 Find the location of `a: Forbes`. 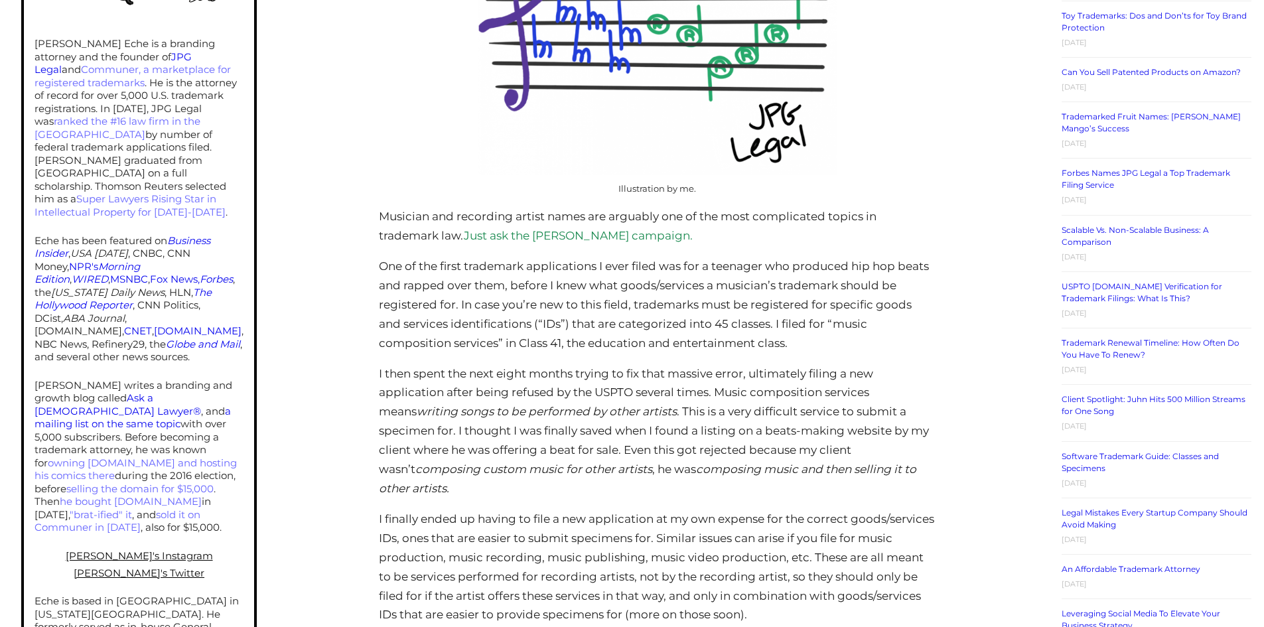

a: Forbes is located at coordinates (216, 279).